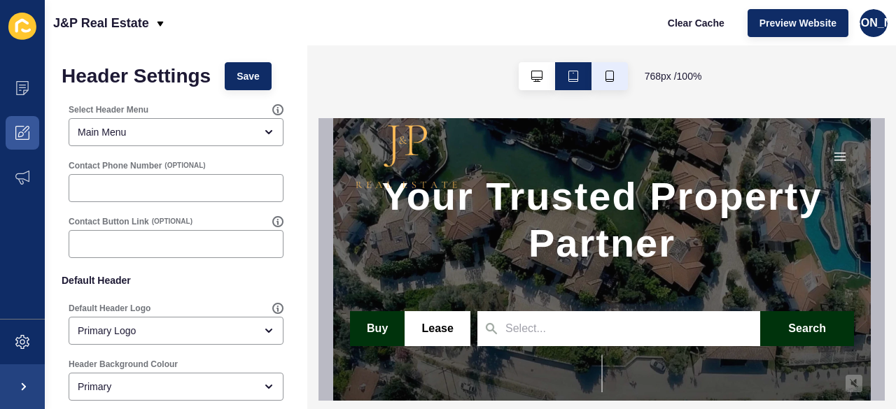 This screenshot has height=409, width=896. Describe the element at coordinates (248, 76) in the screenshot. I see `span: Save` at that location.